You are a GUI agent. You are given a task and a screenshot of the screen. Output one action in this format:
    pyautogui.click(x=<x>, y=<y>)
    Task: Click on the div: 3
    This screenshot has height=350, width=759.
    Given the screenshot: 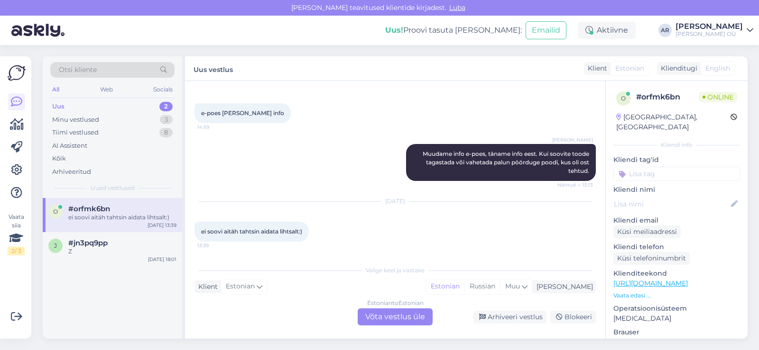 What is the action you would take?
    pyautogui.click(x=166, y=120)
    